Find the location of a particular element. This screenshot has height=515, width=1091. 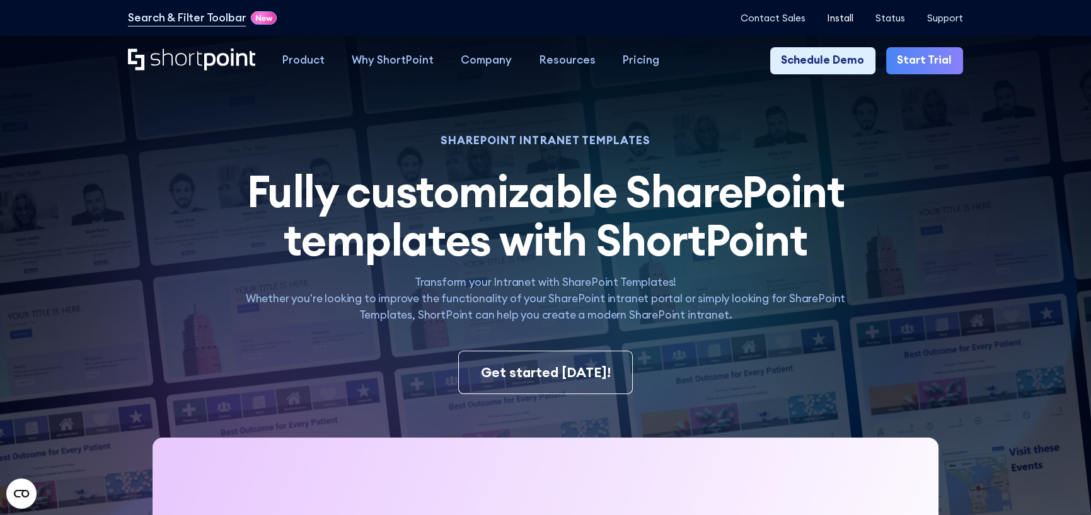

a: Product is located at coordinates (303, 60).